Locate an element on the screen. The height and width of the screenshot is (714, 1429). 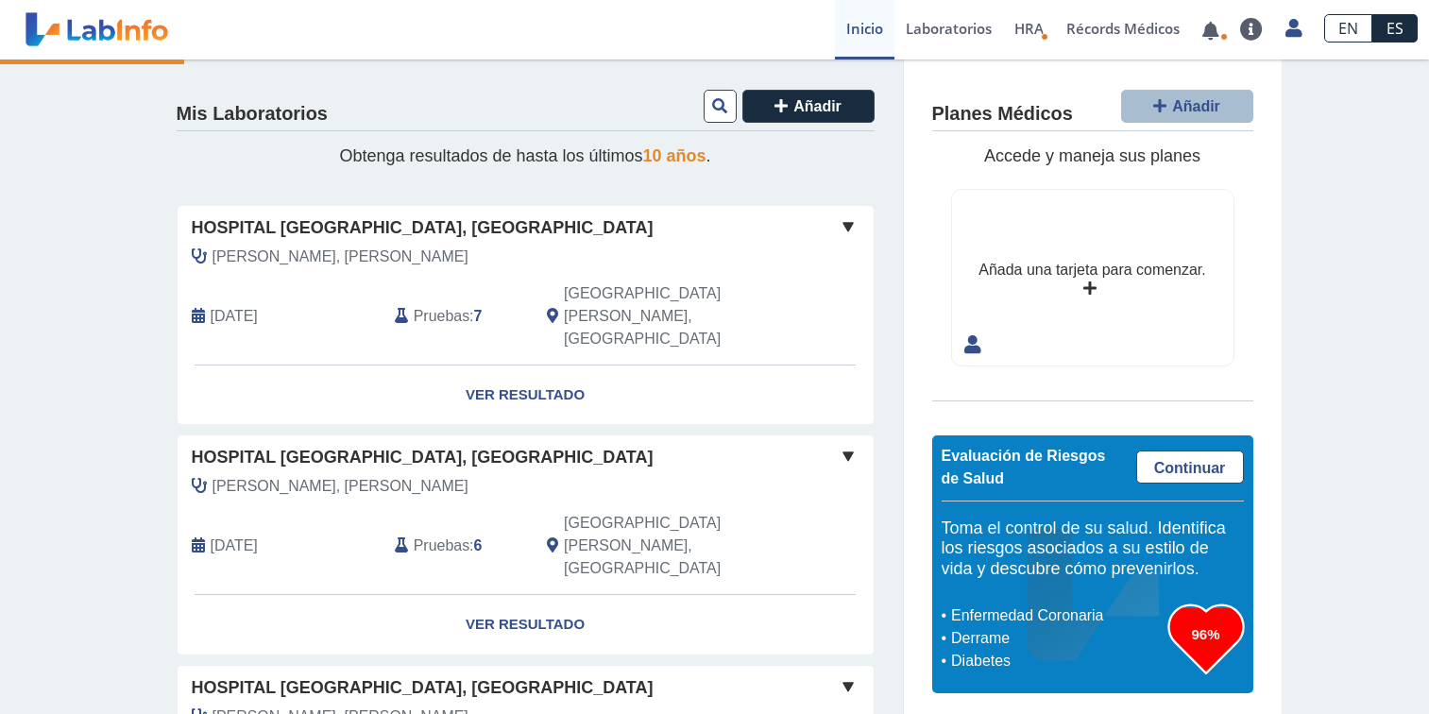
a: ES is located at coordinates (1395, 28).